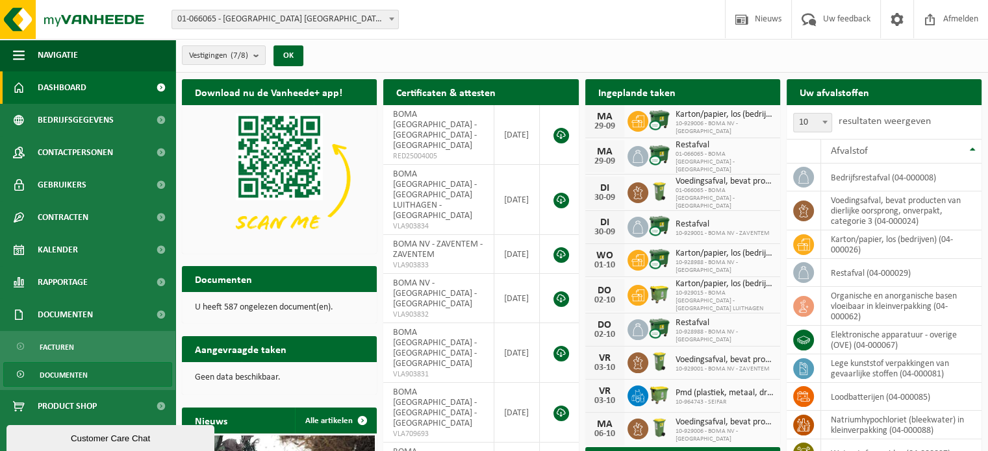 This screenshot has height=451, width=988. Describe the element at coordinates (75, 120) in the screenshot. I see `span: Bedrijfsgegevens` at that location.